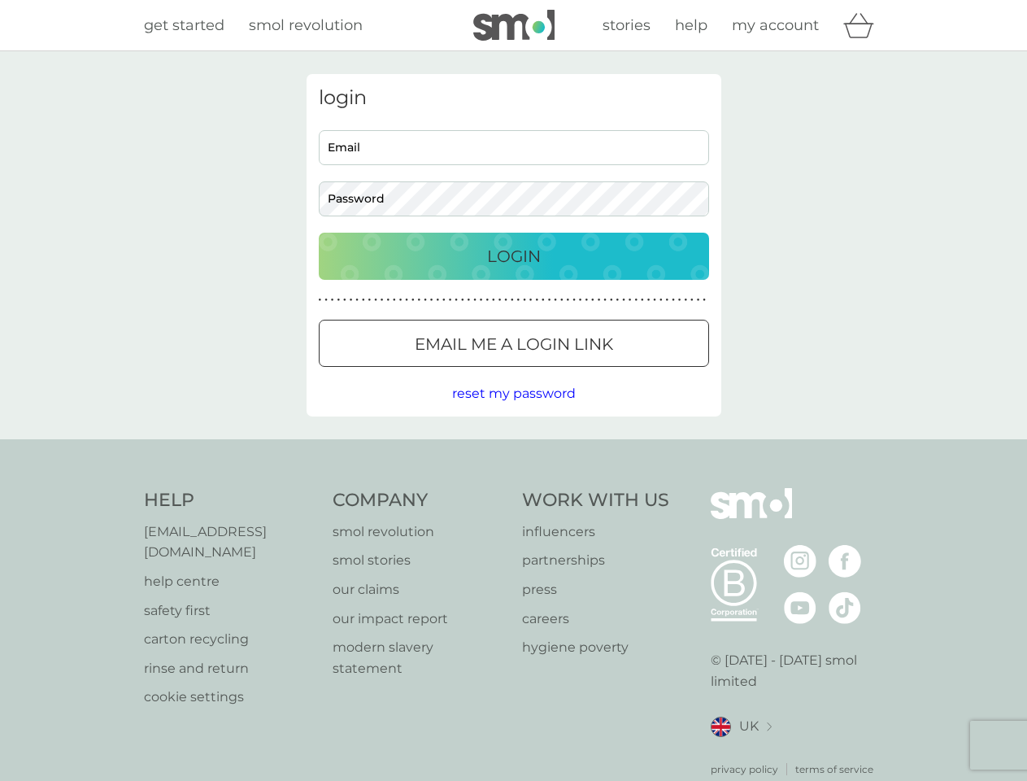 The height and width of the screenshot is (781, 1027). Describe the element at coordinates (770, 726) in the screenshot. I see `img: select a new location` at that location.